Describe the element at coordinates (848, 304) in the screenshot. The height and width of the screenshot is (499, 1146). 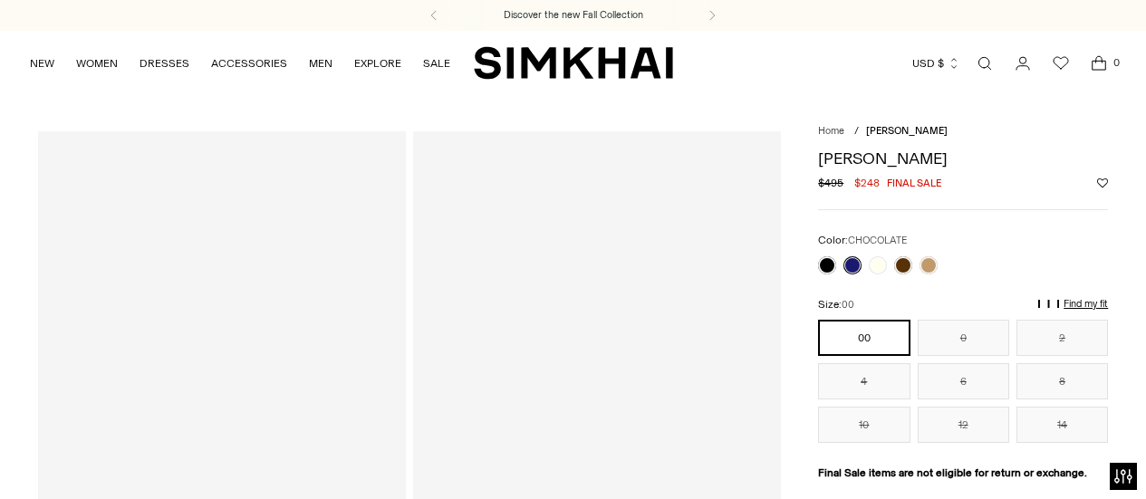
I see `span: 00` at that location.